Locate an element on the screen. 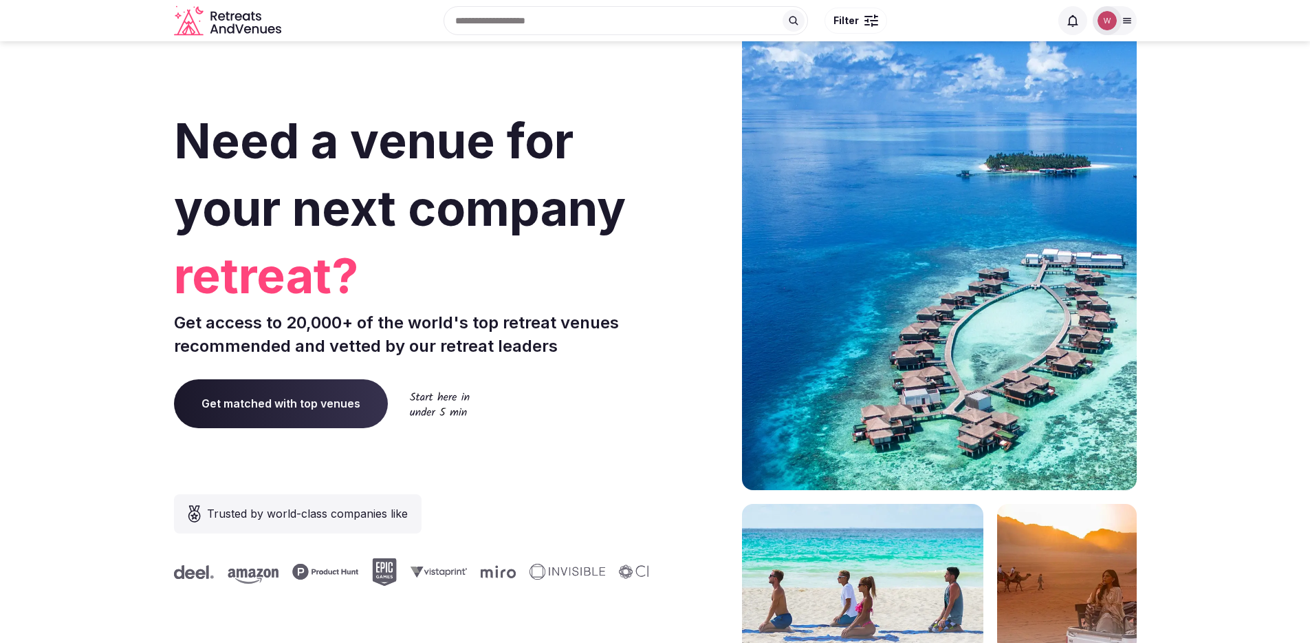 The height and width of the screenshot is (643, 1310). a: Visit the homepage is located at coordinates (229, 21).